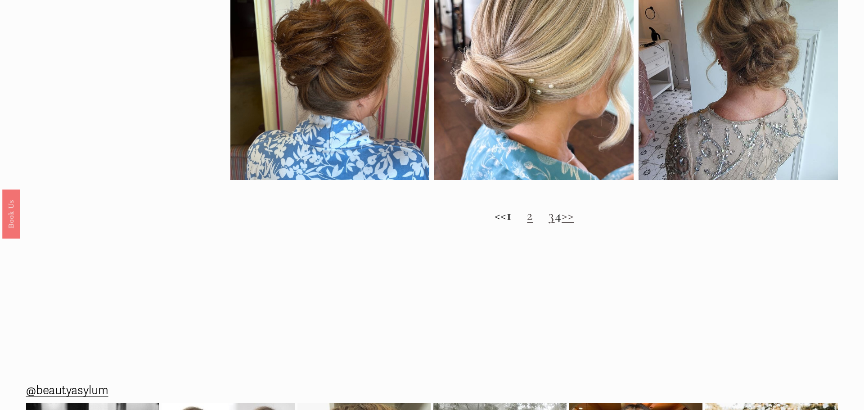 The image size is (864, 410). What do you see at coordinates (67, 391) in the screenshot?
I see `a: @beautyasylum` at bounding box center [67, 391].